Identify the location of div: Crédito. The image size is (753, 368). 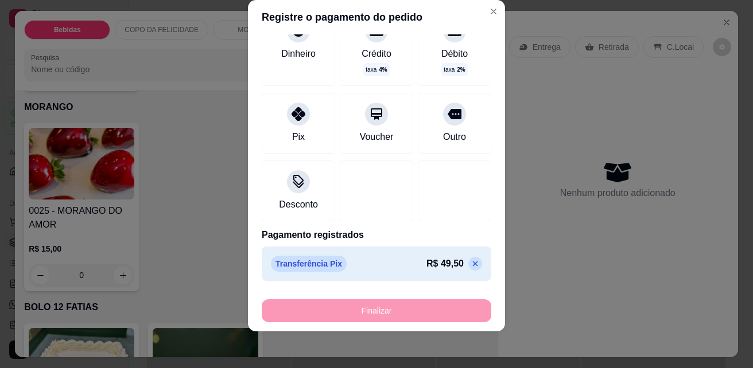
(376, 54).